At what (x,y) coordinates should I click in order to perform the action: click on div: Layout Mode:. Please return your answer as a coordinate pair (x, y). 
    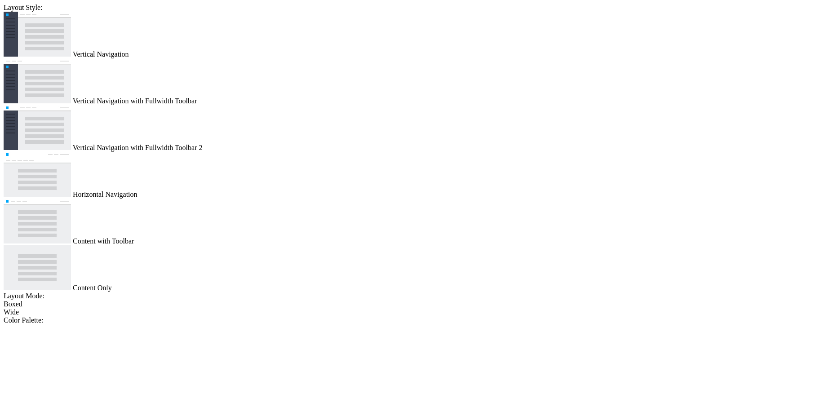
    Looking at the image, I should click on (419, 296).